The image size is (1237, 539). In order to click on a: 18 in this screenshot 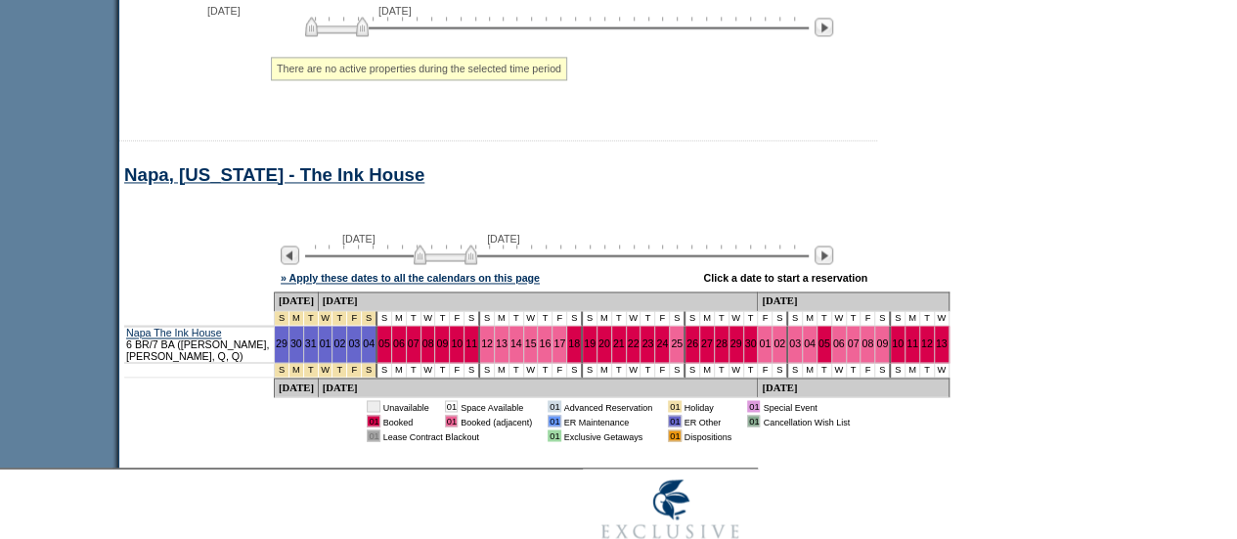, I will do `click(574, 343)`.